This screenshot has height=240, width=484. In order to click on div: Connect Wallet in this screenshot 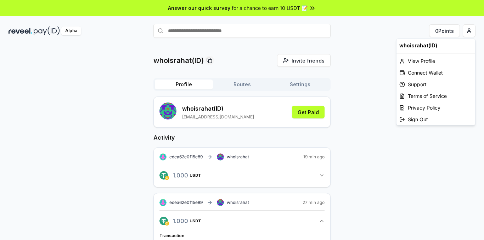, I will do `click(436, 73)`.